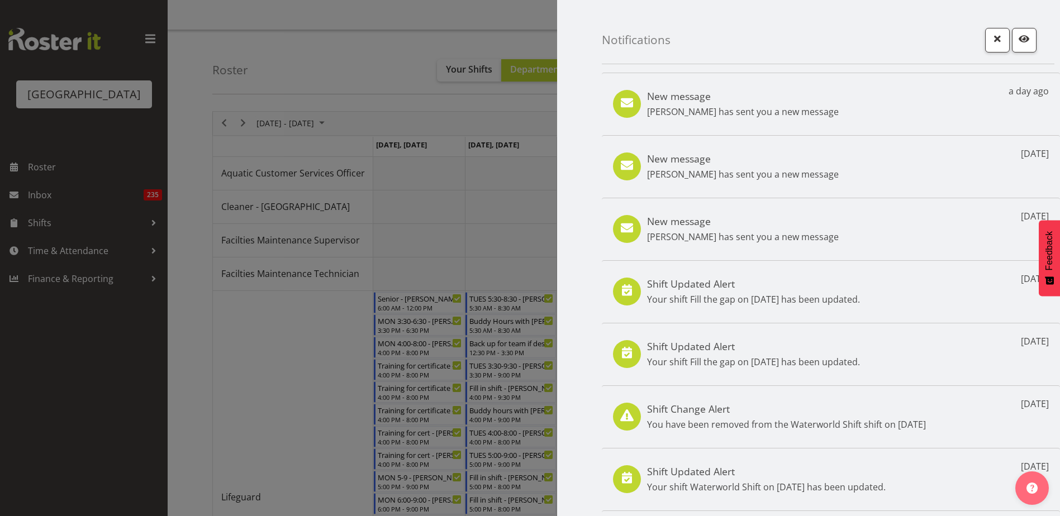 The height and width of the screenshot is (516, 1060). Describe the element at coordinates (636, 40) in the screenshot. I see `h4: Notifications` at that location.